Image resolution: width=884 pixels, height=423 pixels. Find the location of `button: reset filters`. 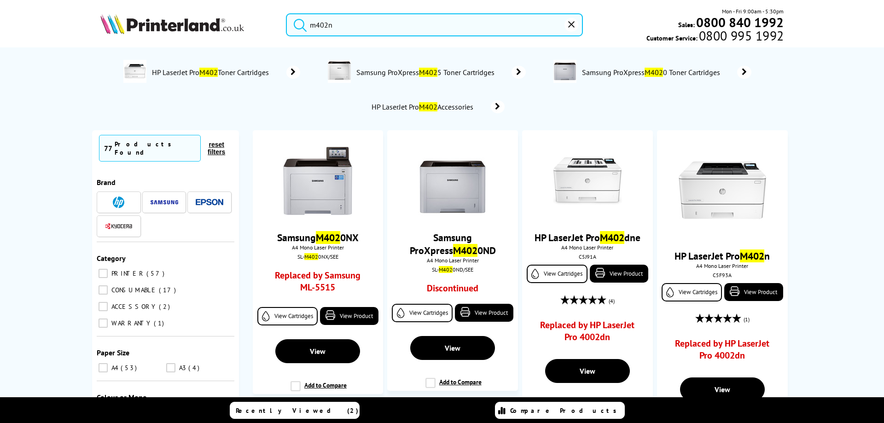

button: reset filters is located at coordinates (216, 148).